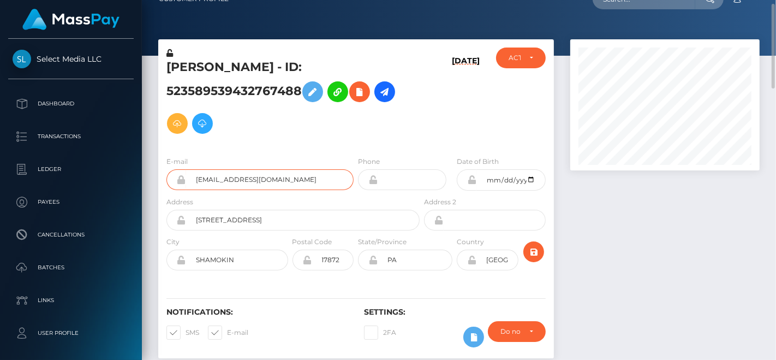 The height and width of the screenshot is (360, 776). What do you see at coordinates (382, 242) in the screenshot?
I see `label: State/Province` at bounding box center [382, 242].